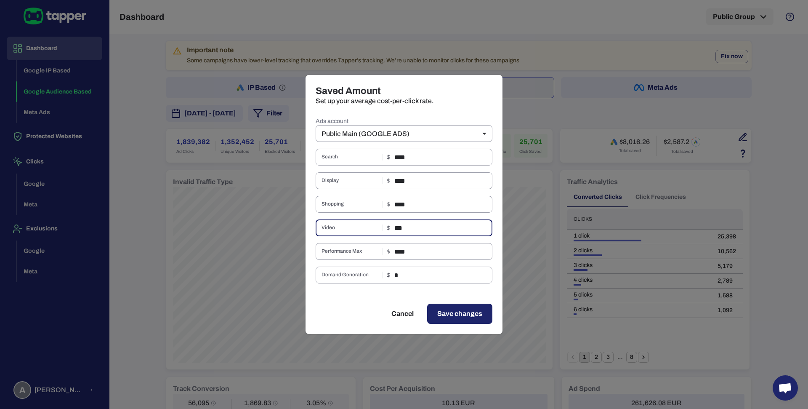  I want to click on h4: Saved Amount, so click(404, 91).